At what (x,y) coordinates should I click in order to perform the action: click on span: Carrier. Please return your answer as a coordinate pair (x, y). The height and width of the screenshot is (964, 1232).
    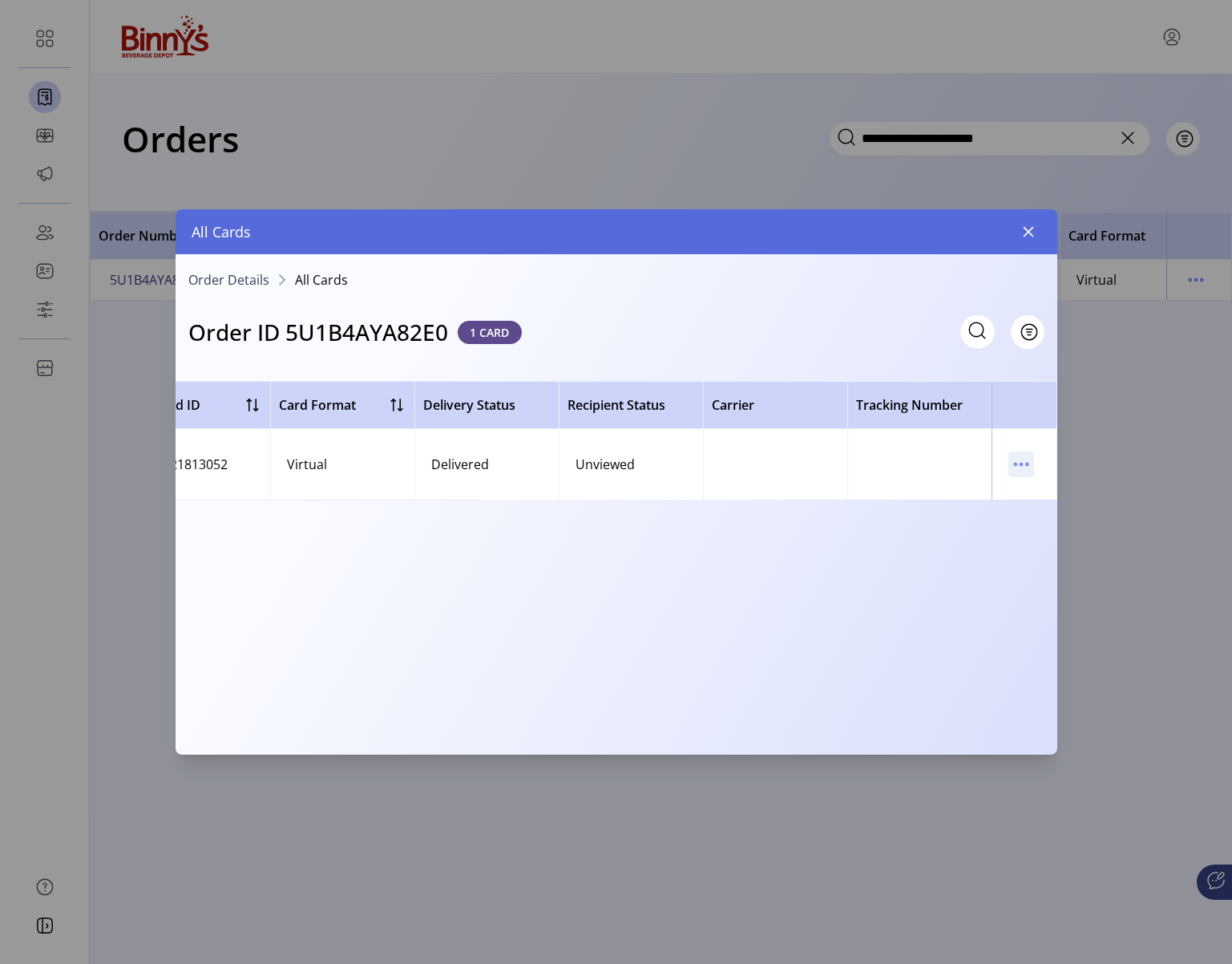
    Looking at the image, I should click on (733, 405).